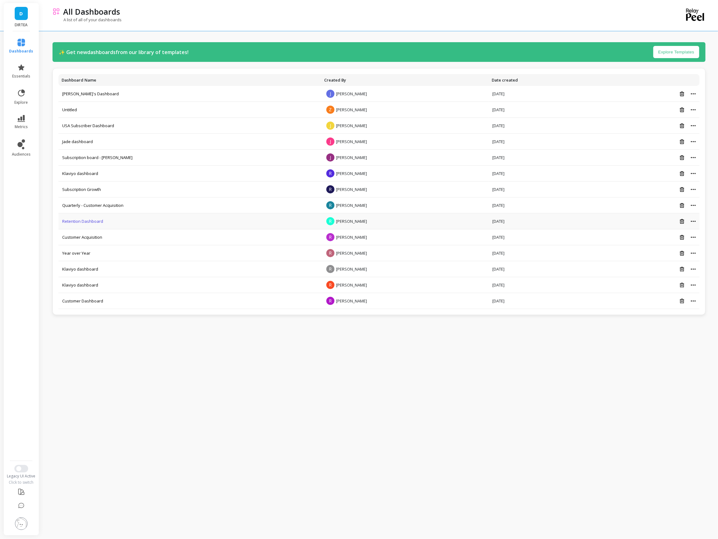  I want to click on span: dashboards, so click(21, 51).